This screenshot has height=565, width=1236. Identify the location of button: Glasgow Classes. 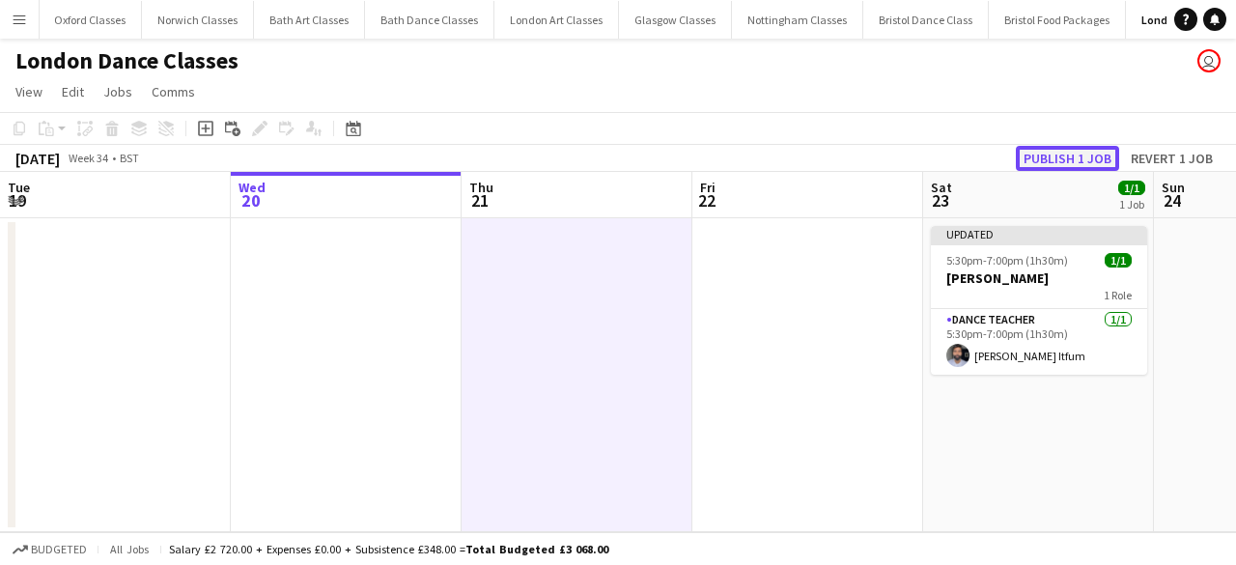
(675, 19).